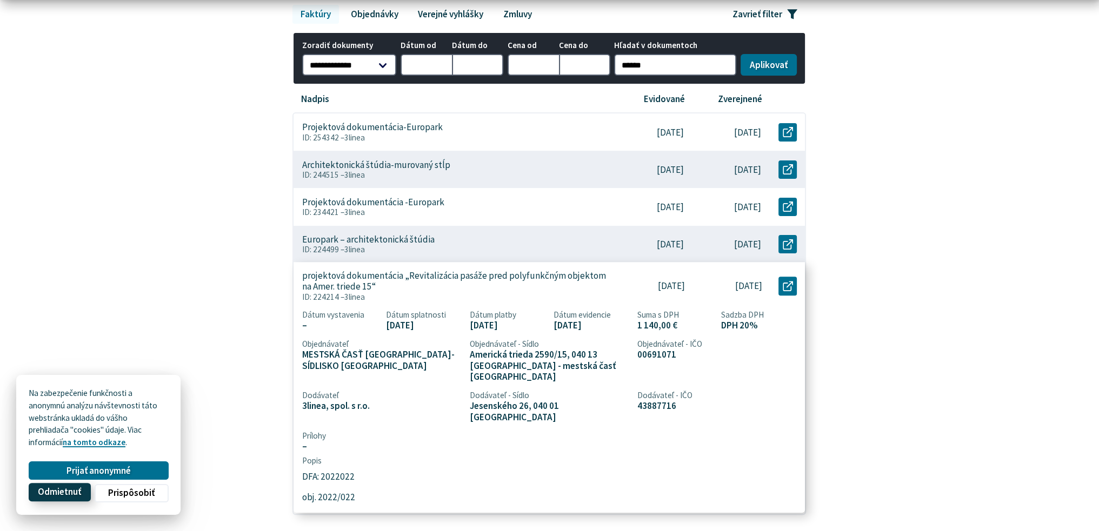 This screenshot has height=531, width=1099. I want to click on span: 00691071, so click(675, 355).